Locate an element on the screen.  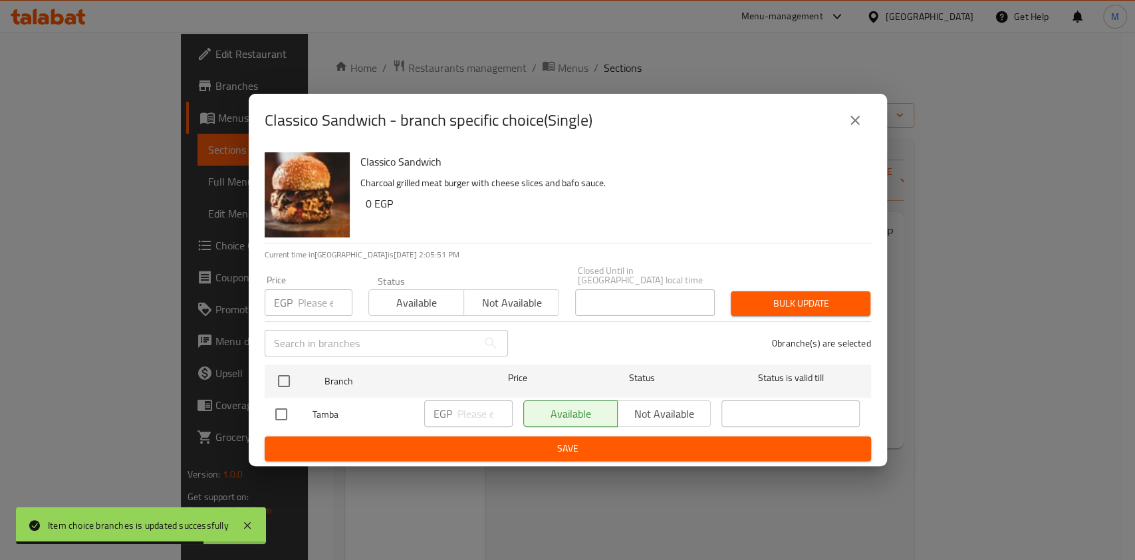
input: Search in branches is located at coordinates (371, 343).